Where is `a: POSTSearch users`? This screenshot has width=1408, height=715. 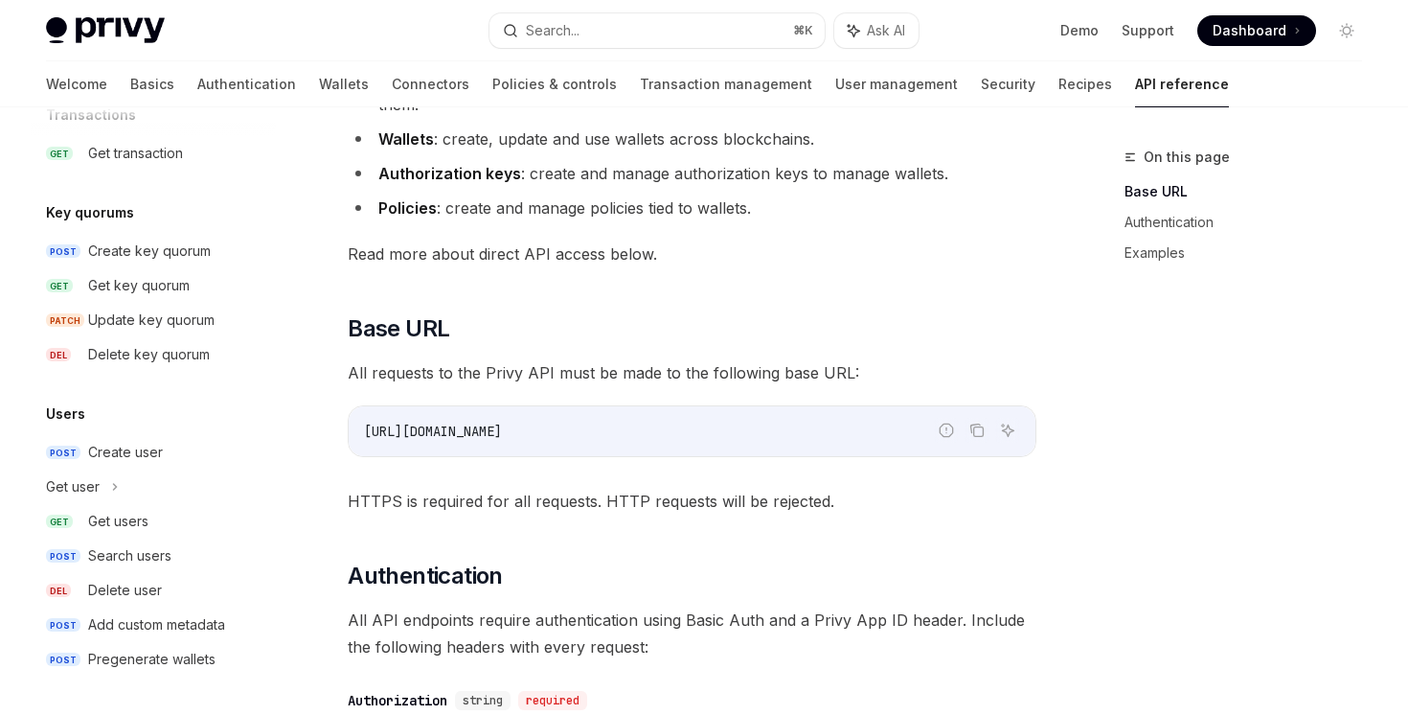 a: POSTSearch users is located at coordinates (153, 556).